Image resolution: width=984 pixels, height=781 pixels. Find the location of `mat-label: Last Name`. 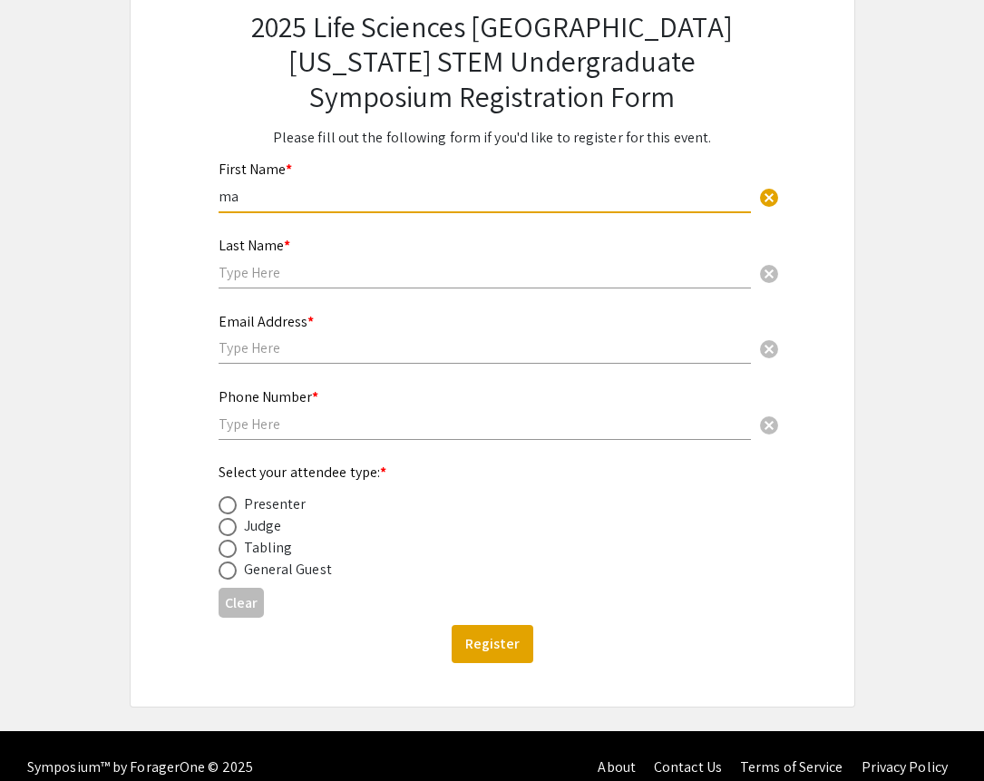

mat-label: Last Name is located at coordinates (254, 245).